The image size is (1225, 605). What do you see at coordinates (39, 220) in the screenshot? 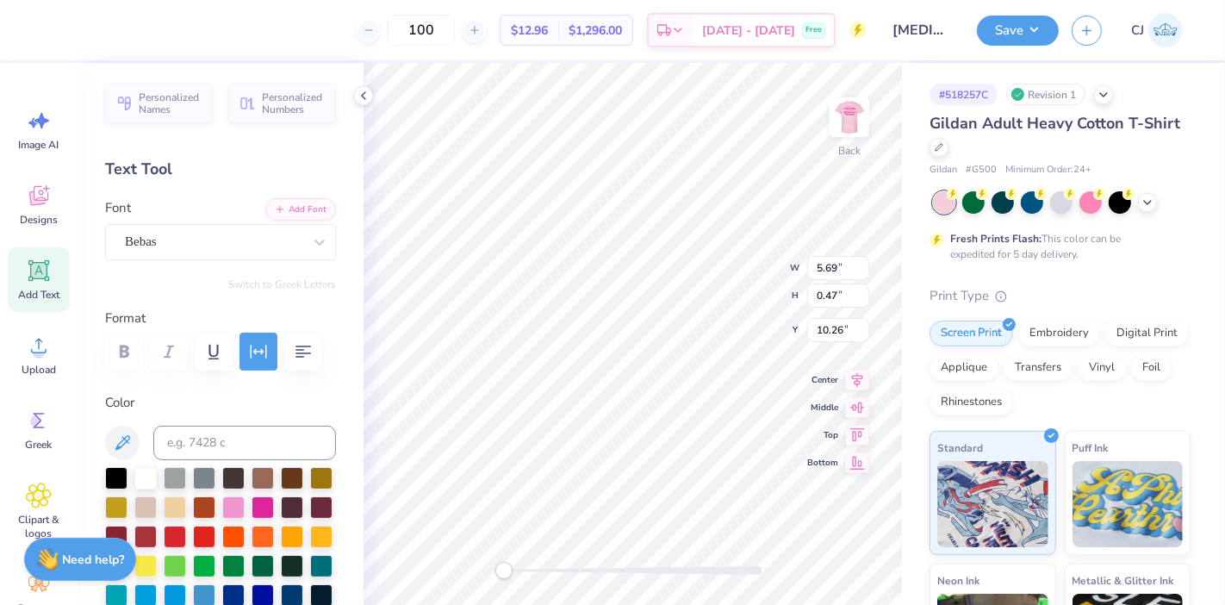
I see `span: Designs` at bounding box center [39, 220].